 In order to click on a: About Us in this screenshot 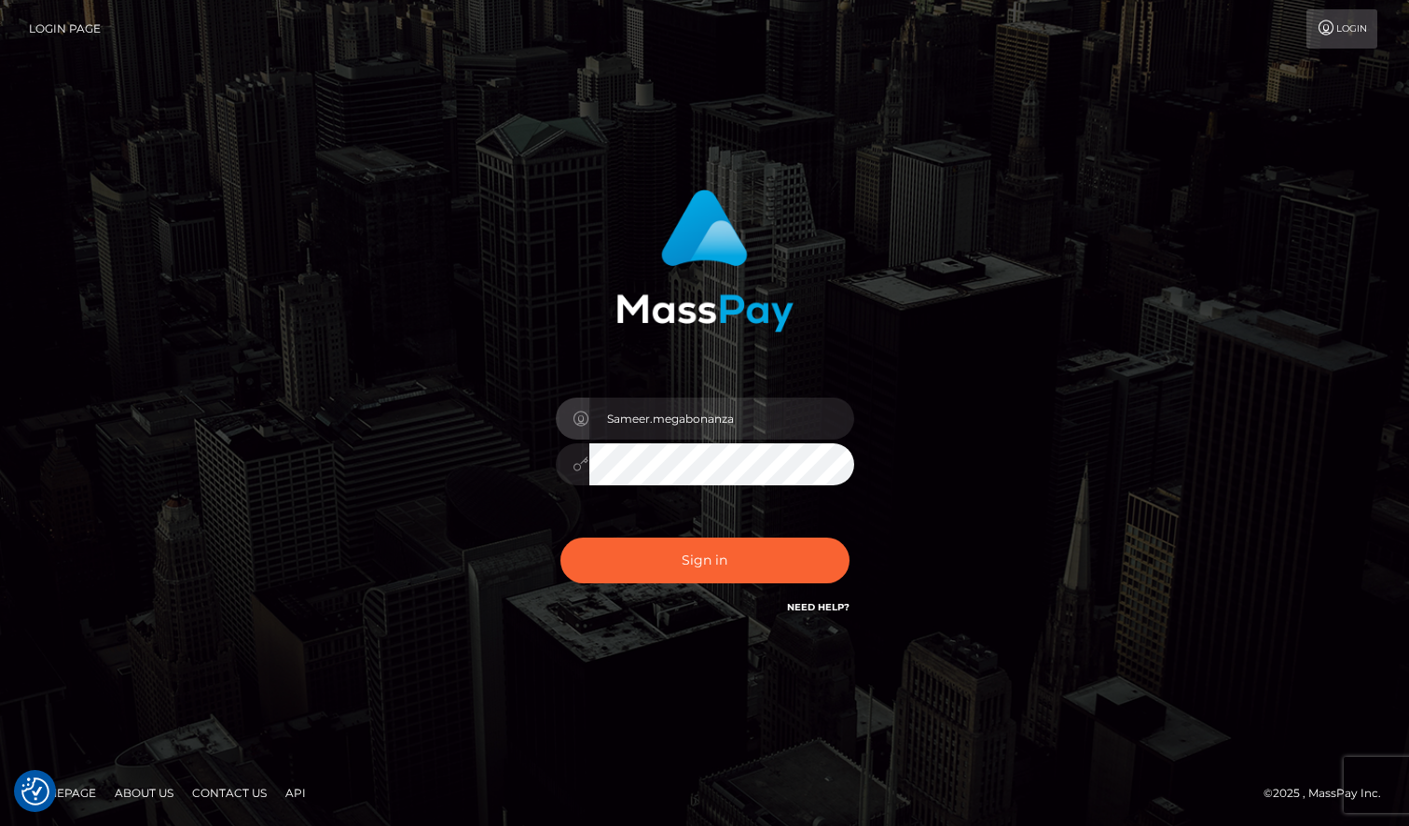, I will do `click(144, 792)`.